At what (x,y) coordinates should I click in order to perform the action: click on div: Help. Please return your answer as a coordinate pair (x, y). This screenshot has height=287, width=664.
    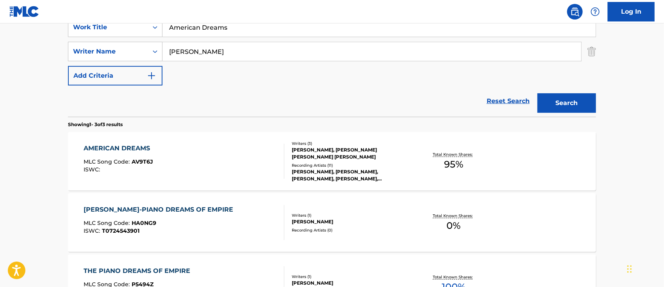
    Looking at the image, I should click on (595, 12).